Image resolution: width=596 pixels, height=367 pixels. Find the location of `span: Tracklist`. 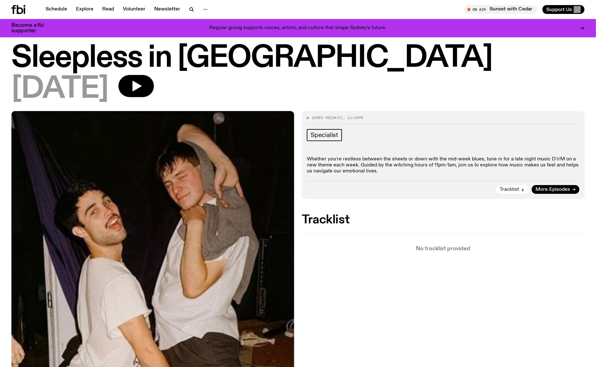

span: Tracklist is located at coordinates (509, 190).